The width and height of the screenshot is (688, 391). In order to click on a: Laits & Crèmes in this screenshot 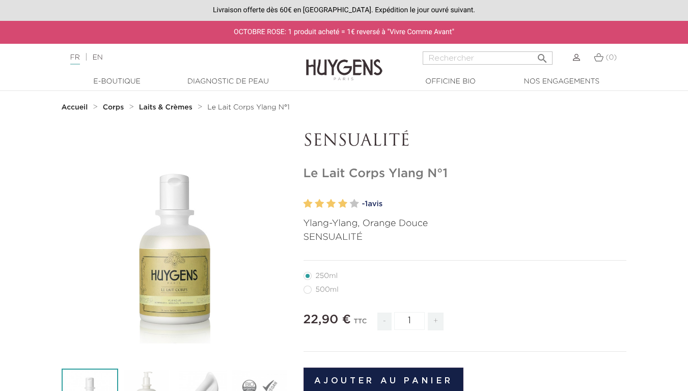, I will do `click(167, 107)`.